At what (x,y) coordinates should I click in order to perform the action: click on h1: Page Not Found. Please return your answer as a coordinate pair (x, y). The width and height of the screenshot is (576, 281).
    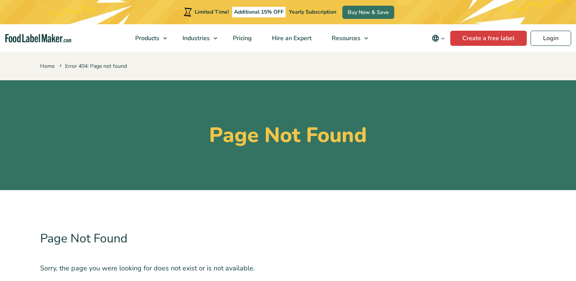
    Looking at the image, I should click on (288, 135).